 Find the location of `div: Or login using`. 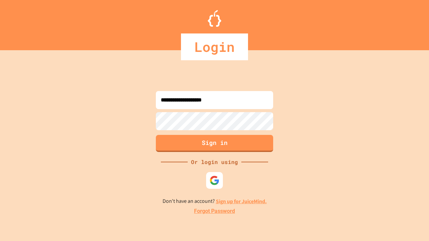

div: Or login using is located at coordinates (214, 162).